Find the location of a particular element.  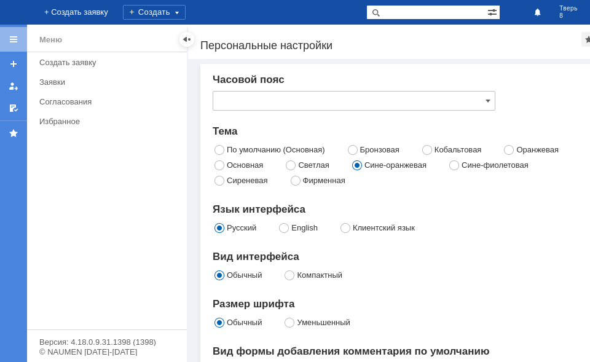

label: Сине-фиолетовая is located at coordinates (495, 165).